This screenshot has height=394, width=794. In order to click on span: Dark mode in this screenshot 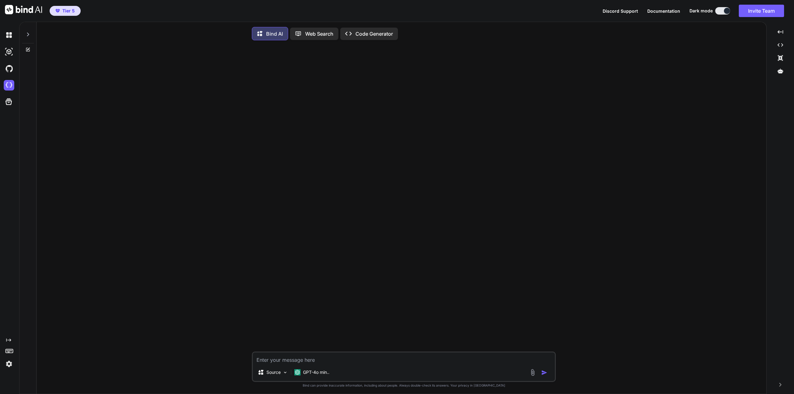, I will do `click(701, 11)`.